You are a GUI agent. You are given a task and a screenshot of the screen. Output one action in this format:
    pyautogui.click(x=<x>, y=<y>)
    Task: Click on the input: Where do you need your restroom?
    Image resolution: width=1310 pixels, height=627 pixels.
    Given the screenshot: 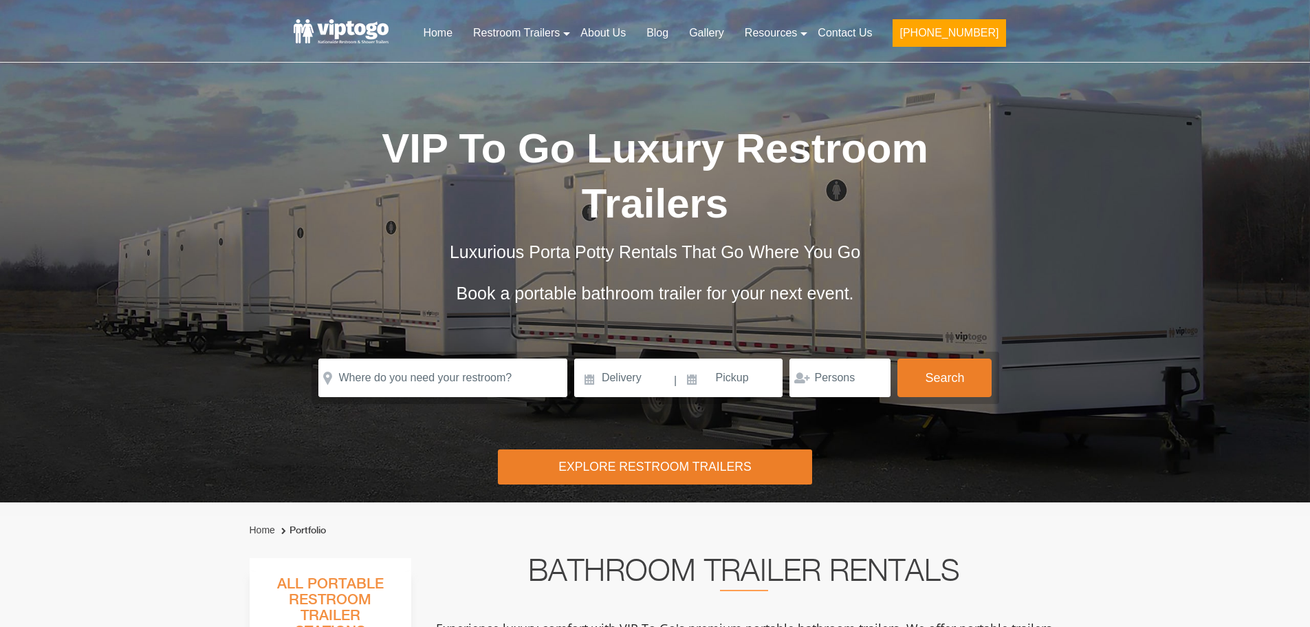 What is the action you would take?
    pyautogui.click(x=443, y=378)
    